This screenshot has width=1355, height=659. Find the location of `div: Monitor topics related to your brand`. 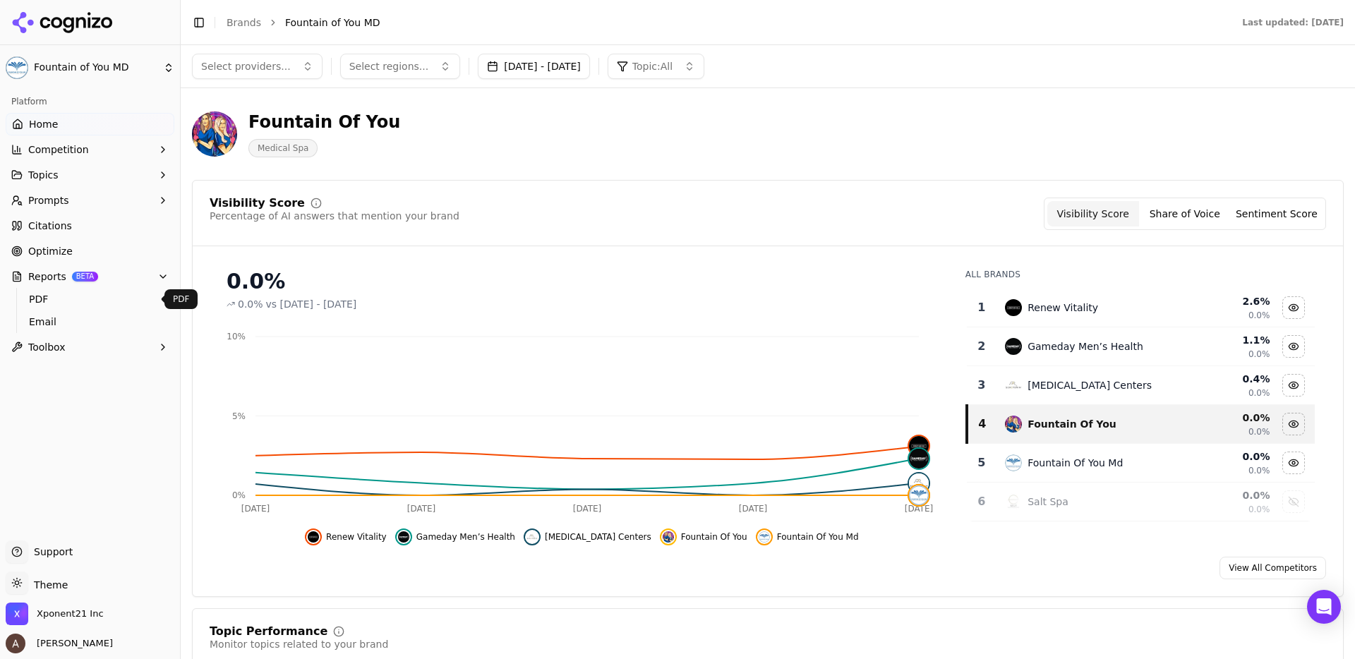

div: Monitor topics related to your brand is located at coordinates (298, 644).